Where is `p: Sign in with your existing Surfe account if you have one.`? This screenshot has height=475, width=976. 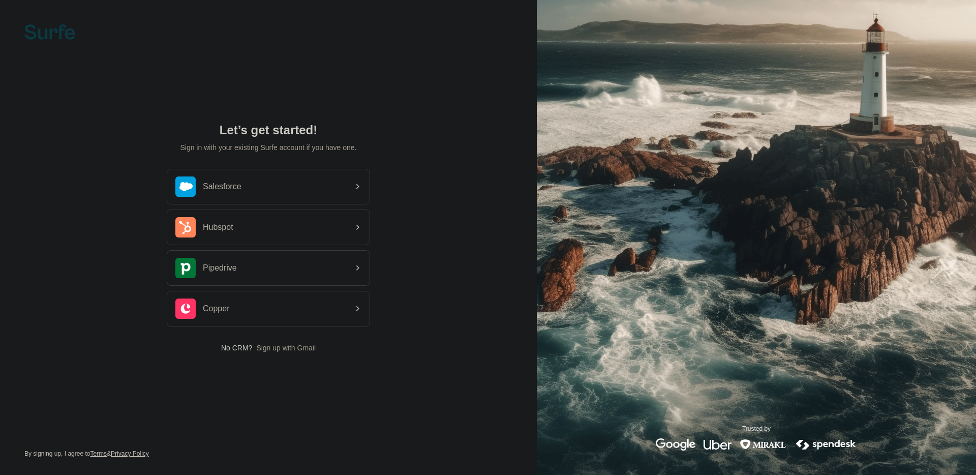
p: Sign in with your existing Surfe account if you have one. is located at coordinates (268, 147).